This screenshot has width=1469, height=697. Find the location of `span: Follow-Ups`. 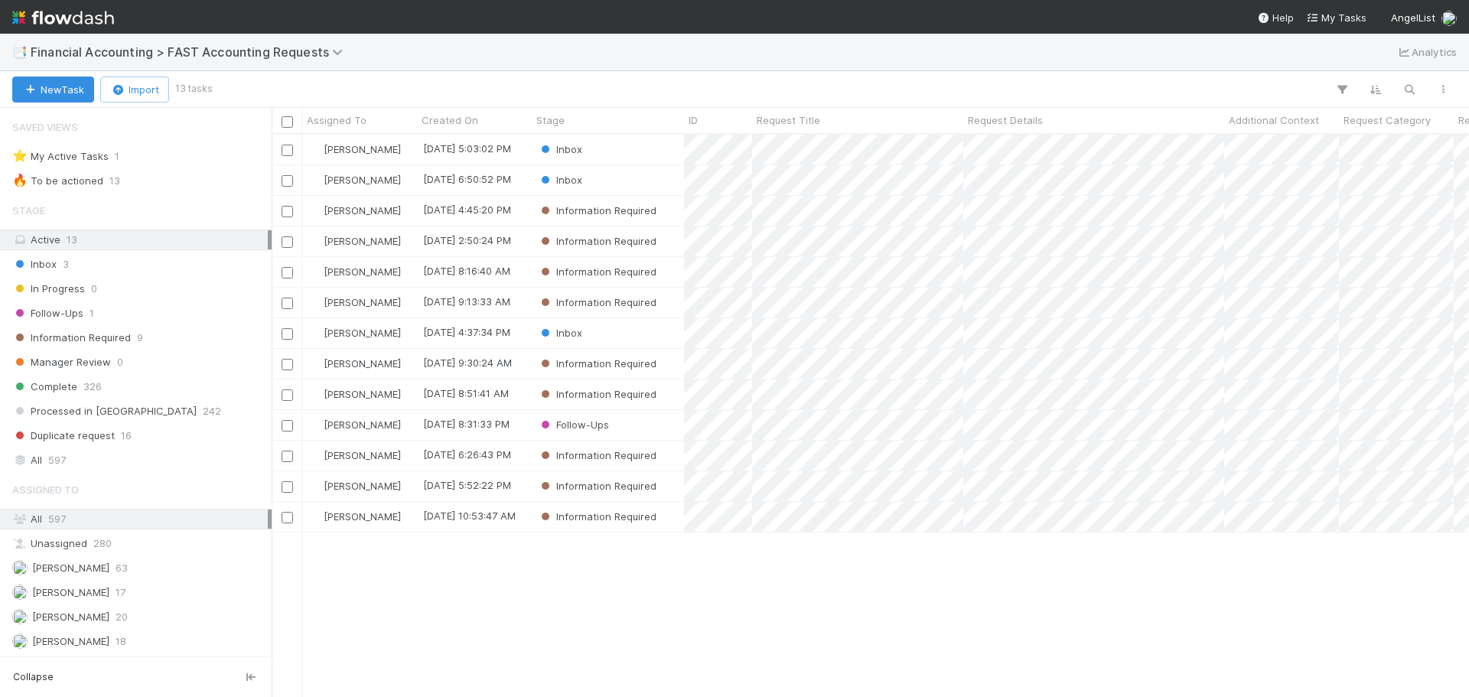

span: Follow-Ups is located at coordinates (573, 425).